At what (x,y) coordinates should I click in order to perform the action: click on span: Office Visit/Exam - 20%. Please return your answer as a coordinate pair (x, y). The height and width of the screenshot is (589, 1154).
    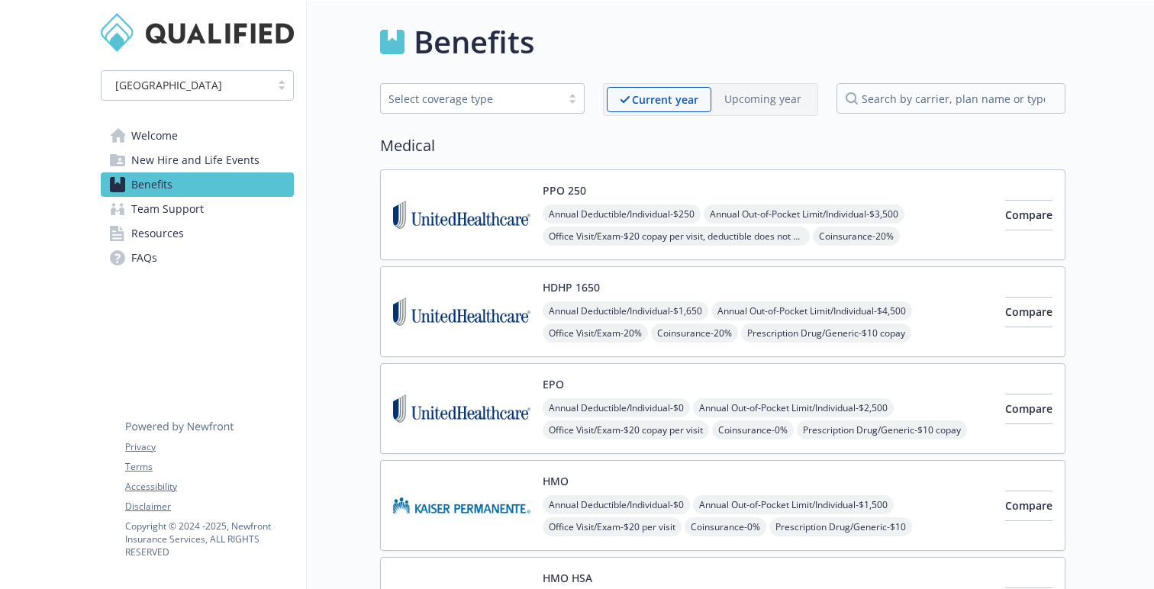
    Looking at the image, I should click on (595, 333).